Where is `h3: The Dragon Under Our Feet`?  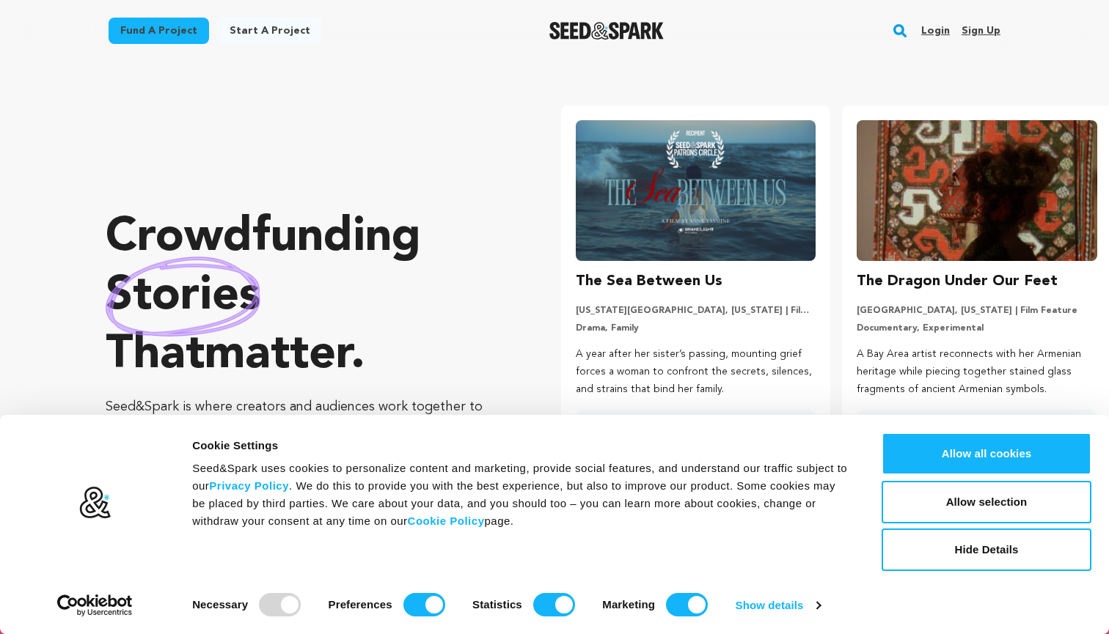 h3: The Dragon Under Our Feet is located at coordinates (957, 282).